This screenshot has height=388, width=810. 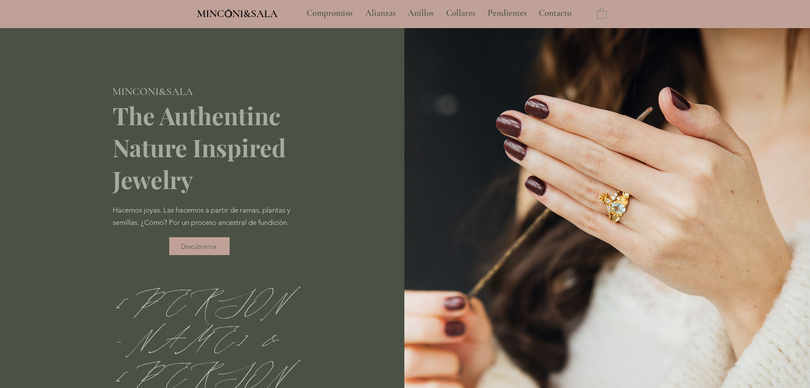 What do you see at coordinates (200, 246) in the screenshot?
I see `a: Descúbrenos` at bounding box center [200, 246].